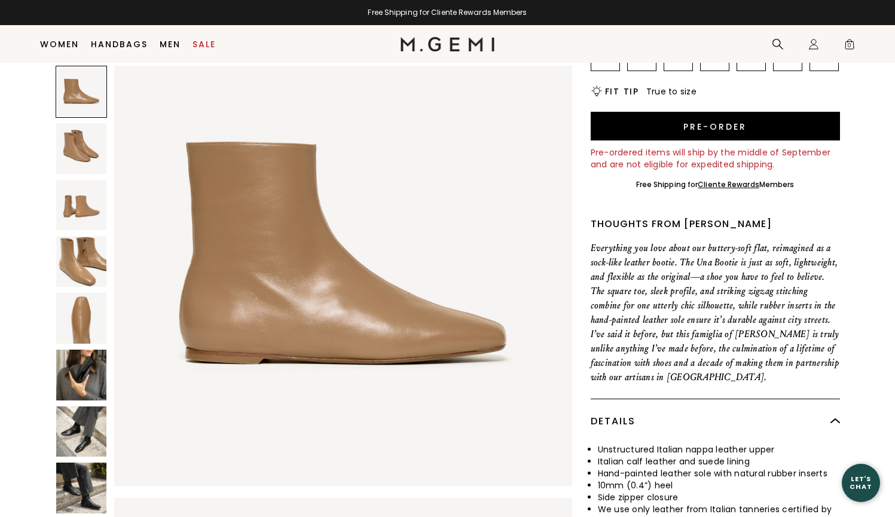  Describe the element at coordinates (728, 184) in the screenshot. I see `a: Cliente Rewards` at that location.